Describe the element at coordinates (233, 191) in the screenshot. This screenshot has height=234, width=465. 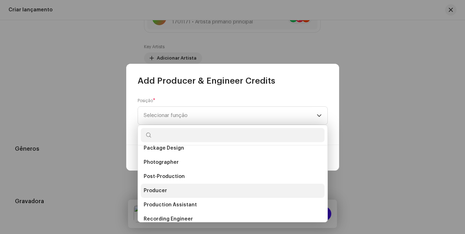
I see `li: Producer` at that location.